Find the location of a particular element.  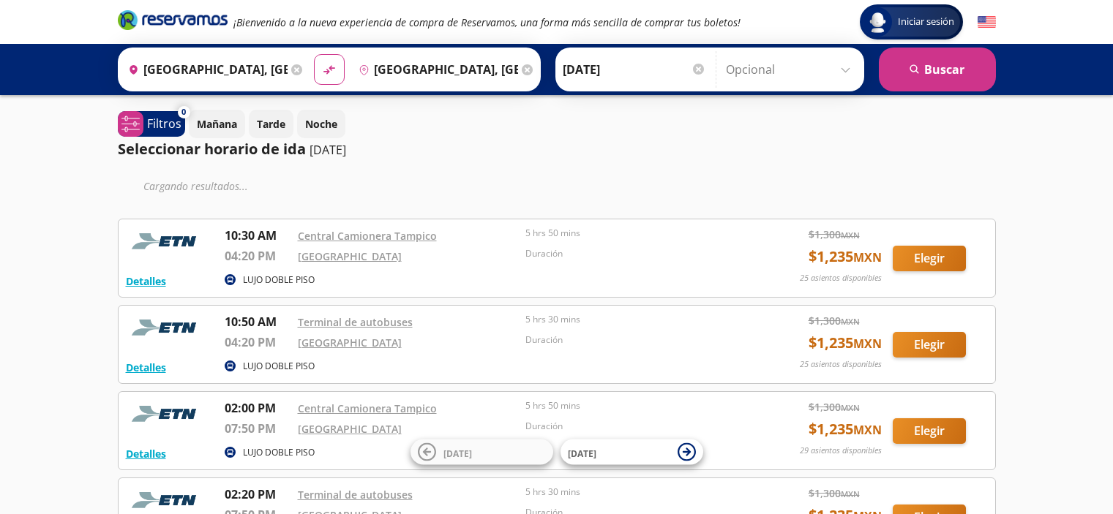

p: 10:30 AM is located at coordinates (258, 236).